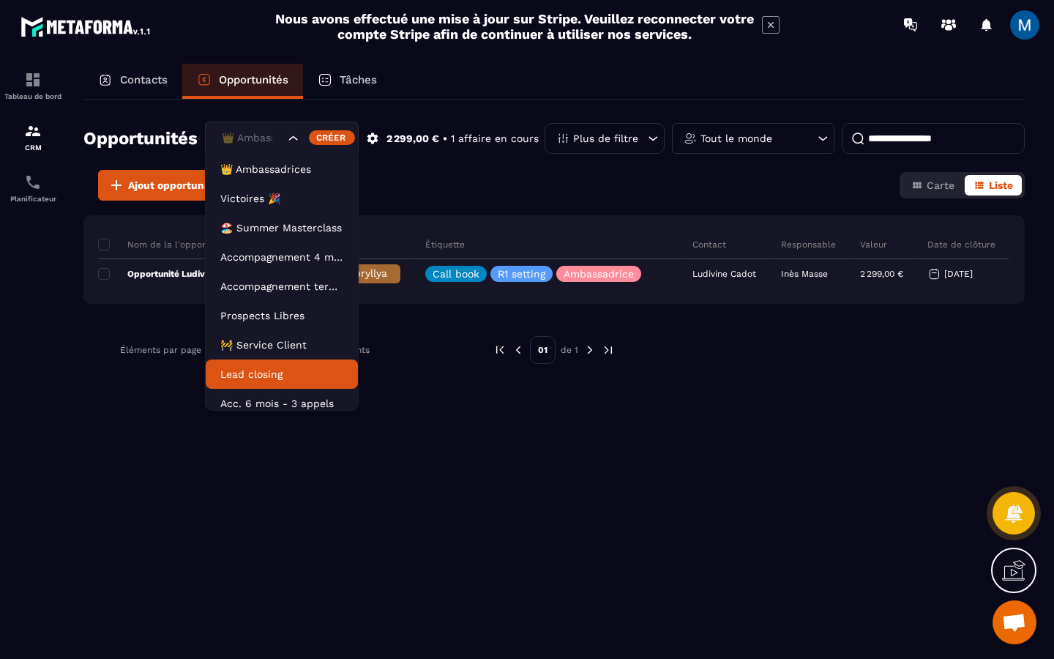 Image resolution: width=1054 pixels, height=659 pixels. What do you see at coordinates (132, 81) in the screenshot?
I see `a: Contacts` at bounding box center [132, 81].